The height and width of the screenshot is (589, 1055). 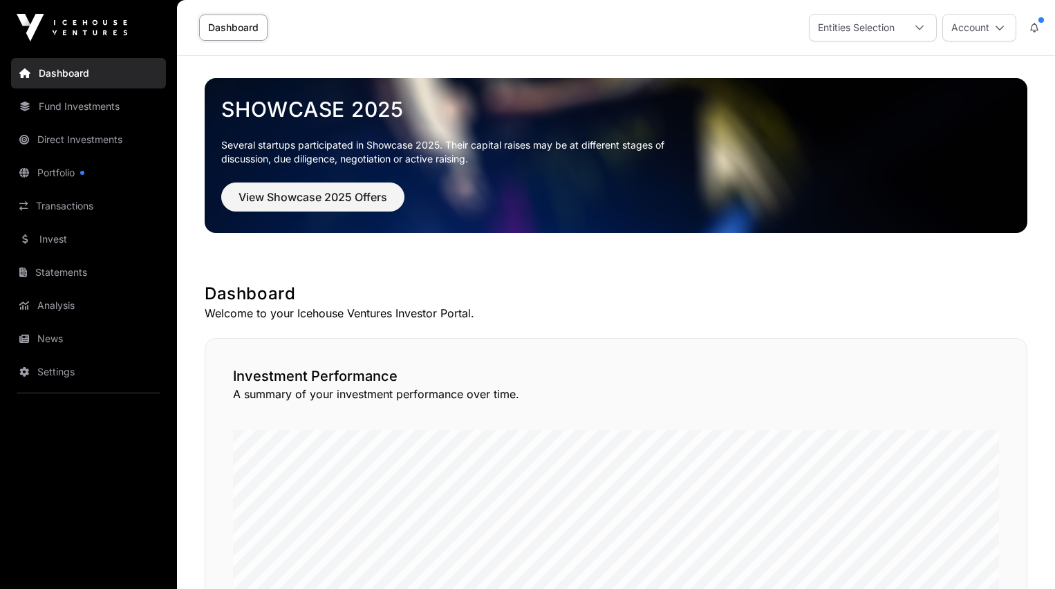 I want to click on h2: Investment Performance, so click(x=616, y=376).